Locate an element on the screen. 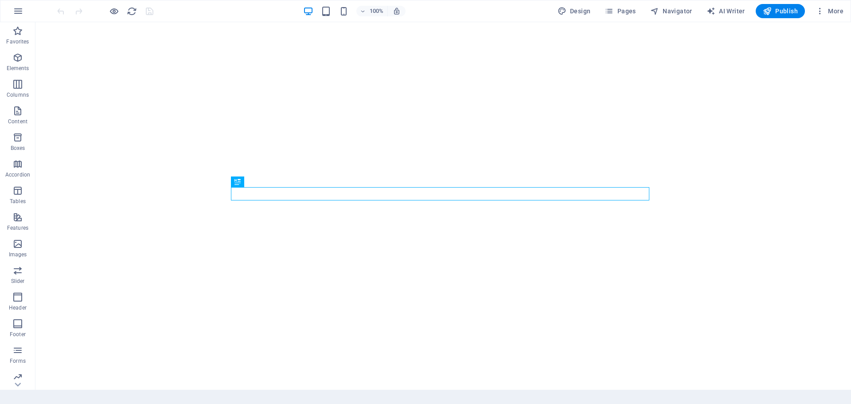 The width and height of the screenshot is (851, 404). button: AI Writer is located at coordinates (726, 11).